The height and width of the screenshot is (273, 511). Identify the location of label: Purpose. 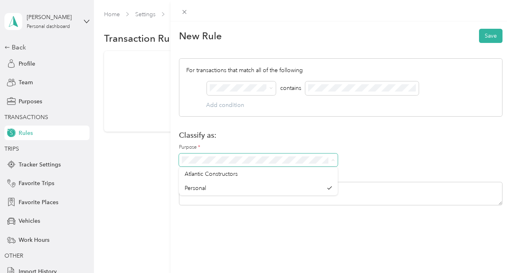
(340, 147).